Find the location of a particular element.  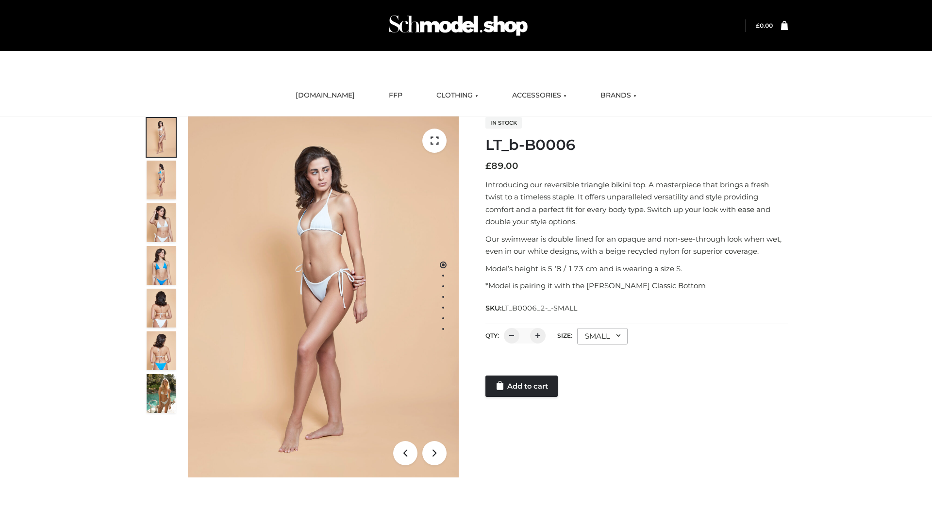

a: FFP is located at coordinates (395, 96).